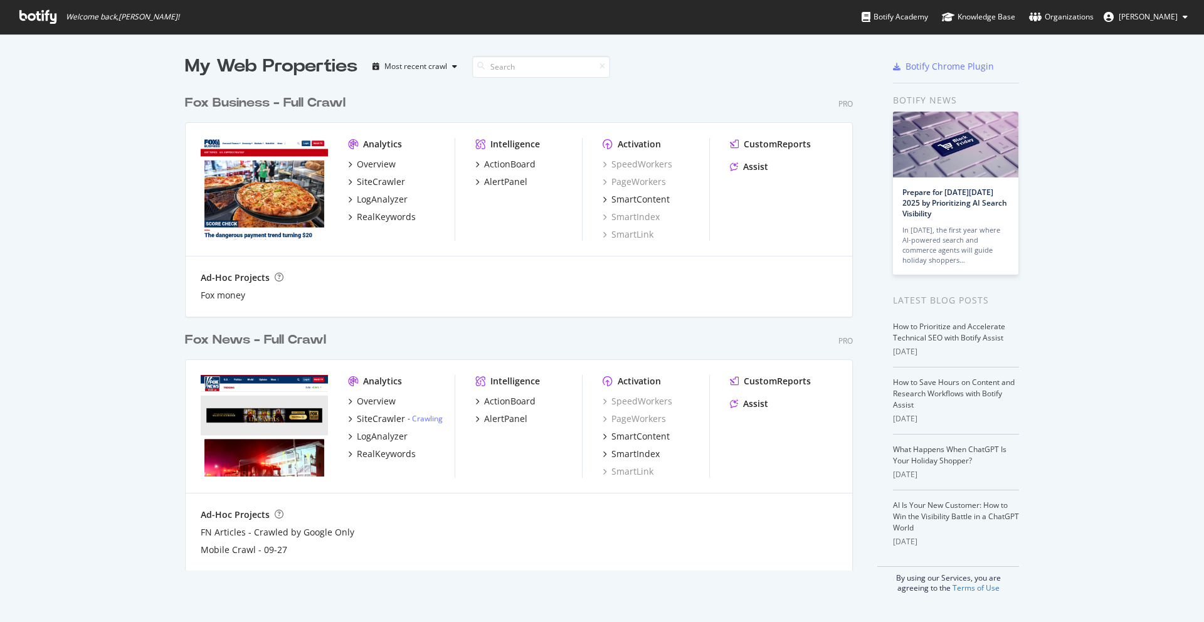 The width and height of the screenshot is (1204, 622). What do you see at coordinates (265, 103) in the screenshot?
I see `div: Fox Business - Full Crawl` at bounding box center [265, 103].